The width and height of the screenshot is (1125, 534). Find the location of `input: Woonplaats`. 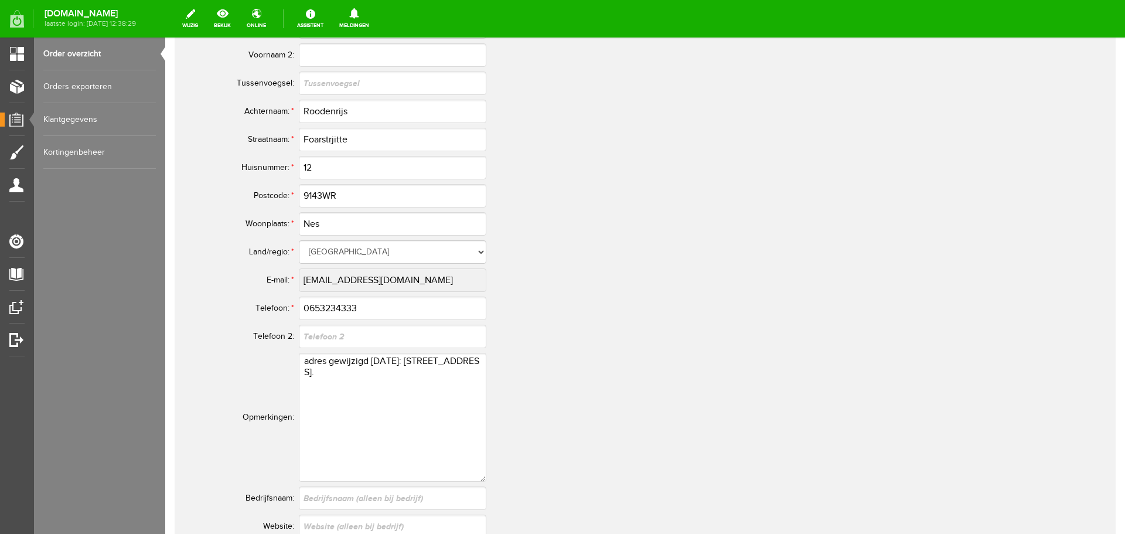

input: Woonplaats is located at coordinates (227, 186).